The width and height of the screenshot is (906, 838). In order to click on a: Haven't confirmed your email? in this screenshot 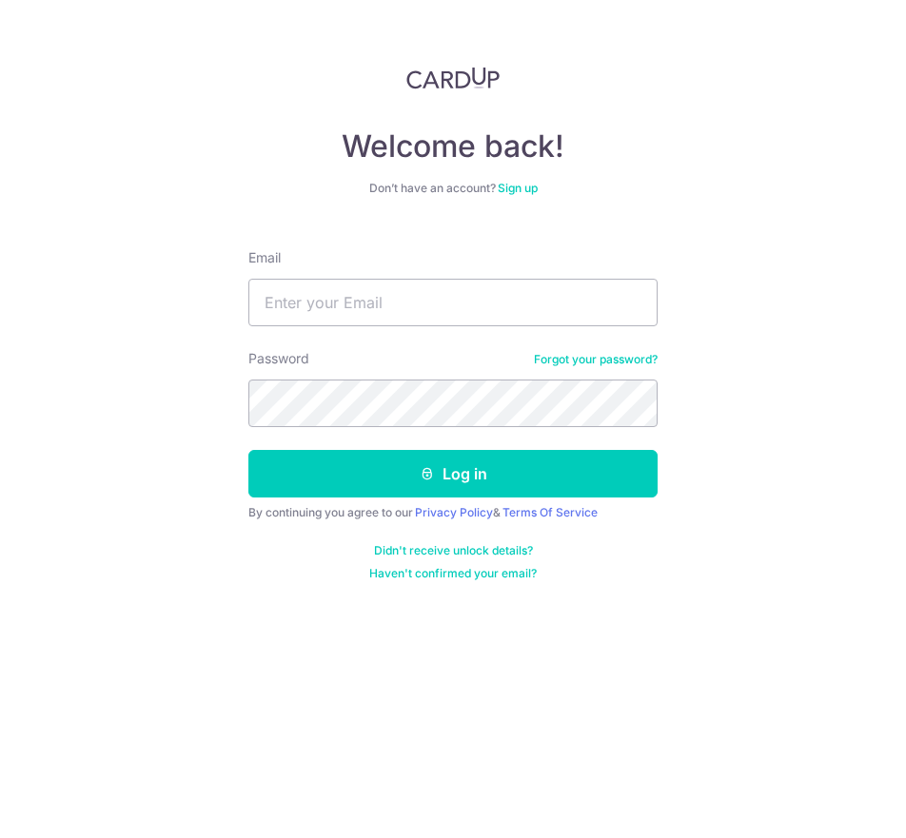, I will do `click(453, 574)`.